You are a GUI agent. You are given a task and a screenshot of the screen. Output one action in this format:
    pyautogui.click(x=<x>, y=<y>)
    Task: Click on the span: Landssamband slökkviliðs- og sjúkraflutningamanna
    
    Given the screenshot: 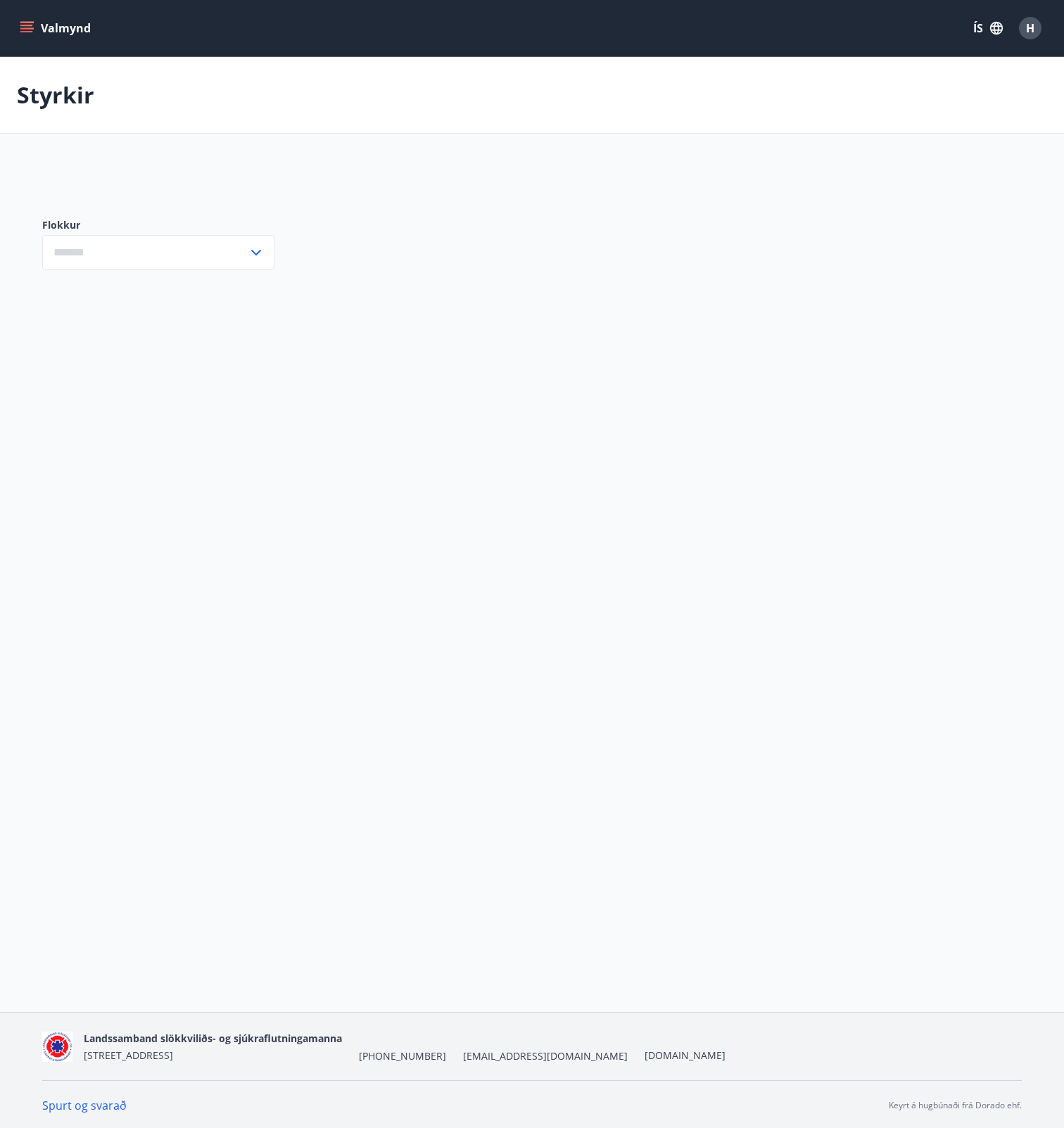 What is the action you would take?
    pyautogui.click(x=212, y=1038)
    